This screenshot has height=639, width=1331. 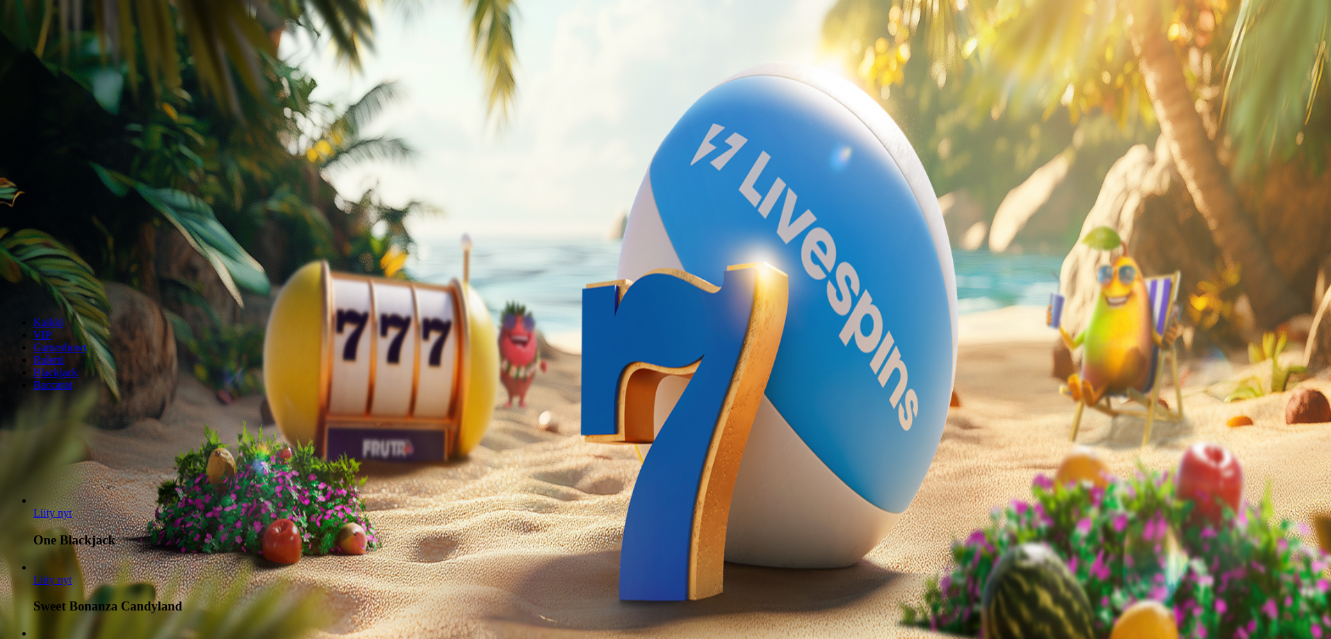 What do you see at coordinates (665, 355) in the screenshot?
I see `header: Lobby` at bounding box center [665, 355].